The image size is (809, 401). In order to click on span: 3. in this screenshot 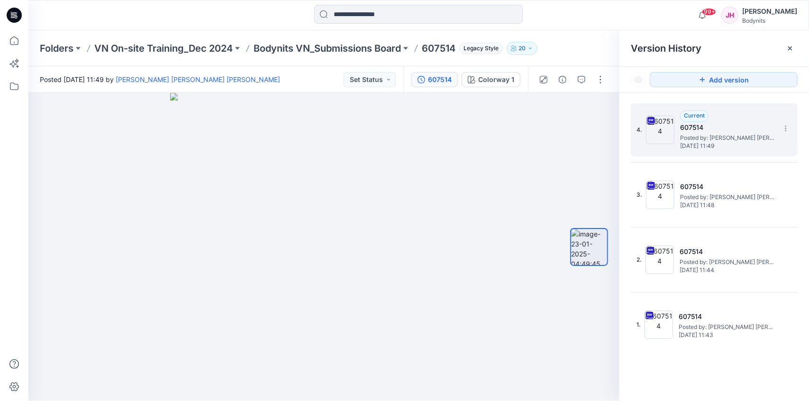, I will do `click(639, 195)`.